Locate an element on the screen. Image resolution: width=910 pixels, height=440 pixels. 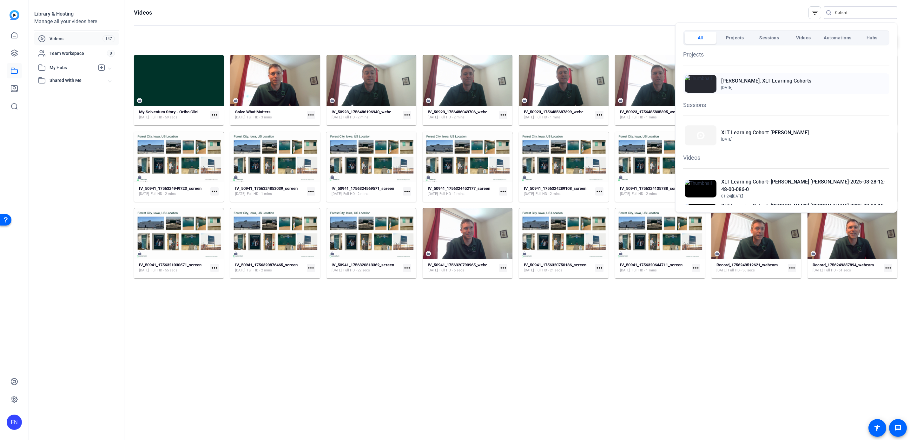
span: Hubs is located at coordinates (872, 38).